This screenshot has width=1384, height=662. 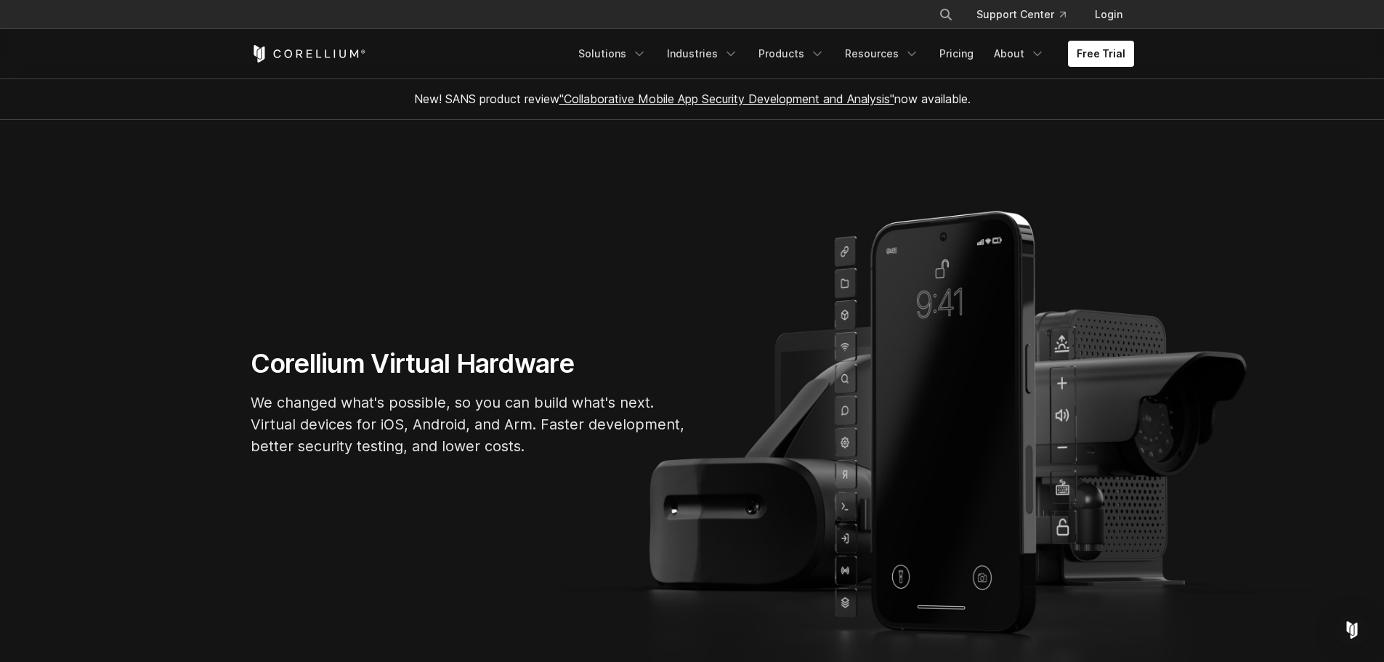 What do you see at coordinates (882, 54) in the screenshot?
I see `a: Resources` at bounding box center [882, 54].